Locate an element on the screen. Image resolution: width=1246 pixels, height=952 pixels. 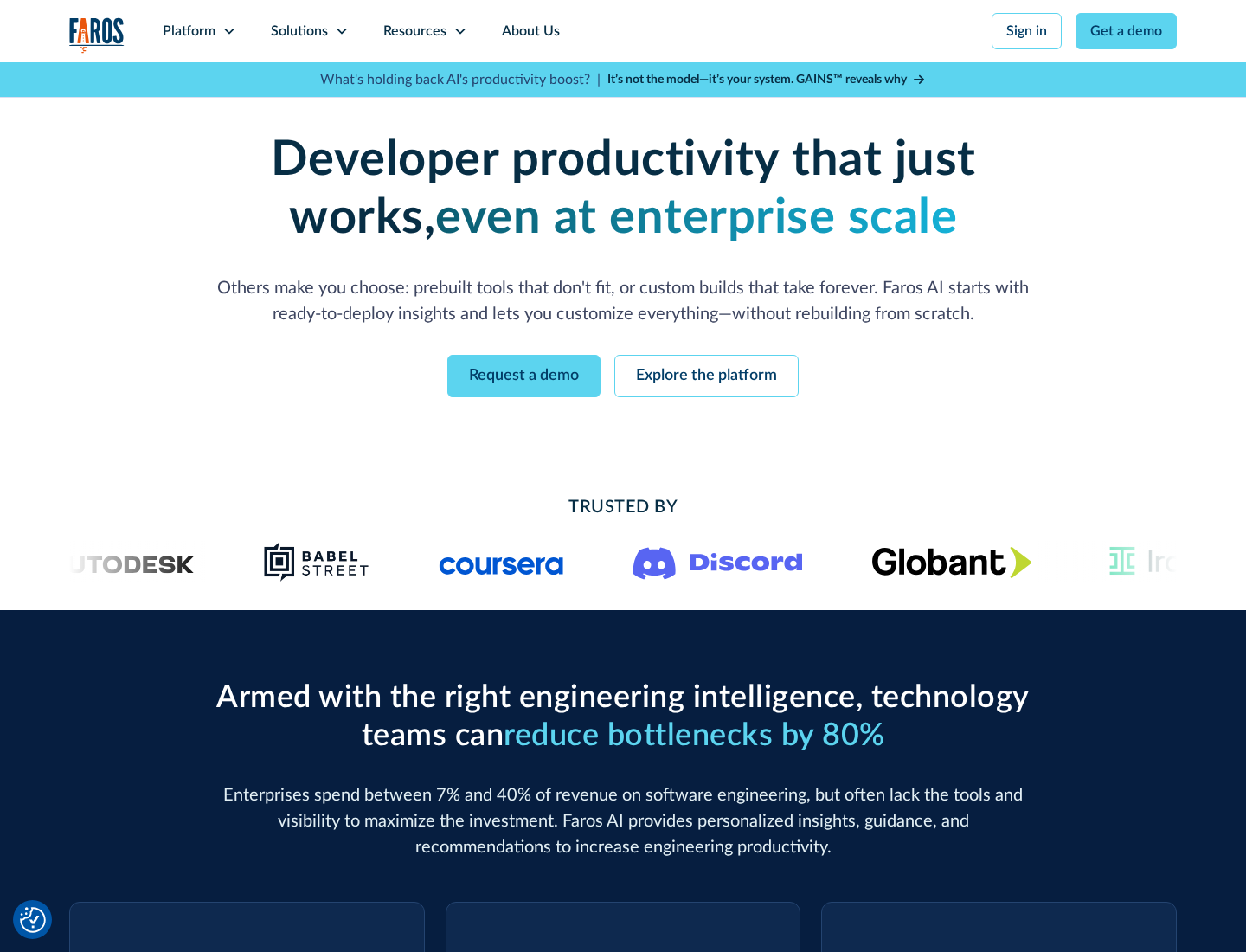
a: Sign in is located at coordinates (1026, 31).